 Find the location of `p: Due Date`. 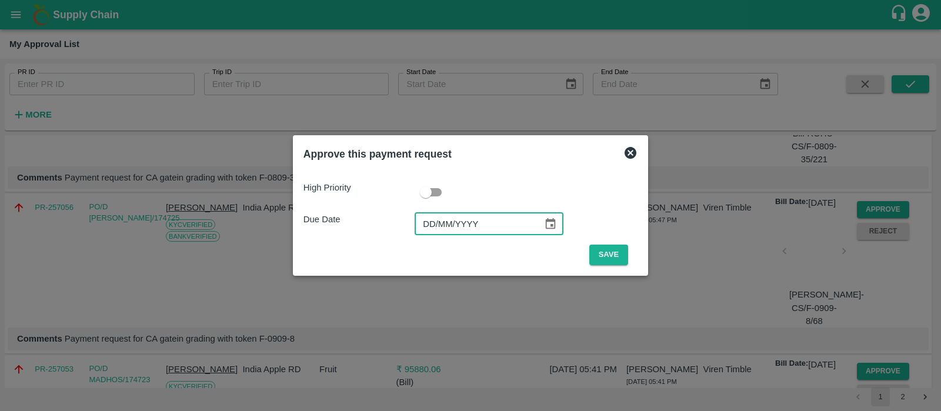

p: Due Date is located at coordinates (359, 219).